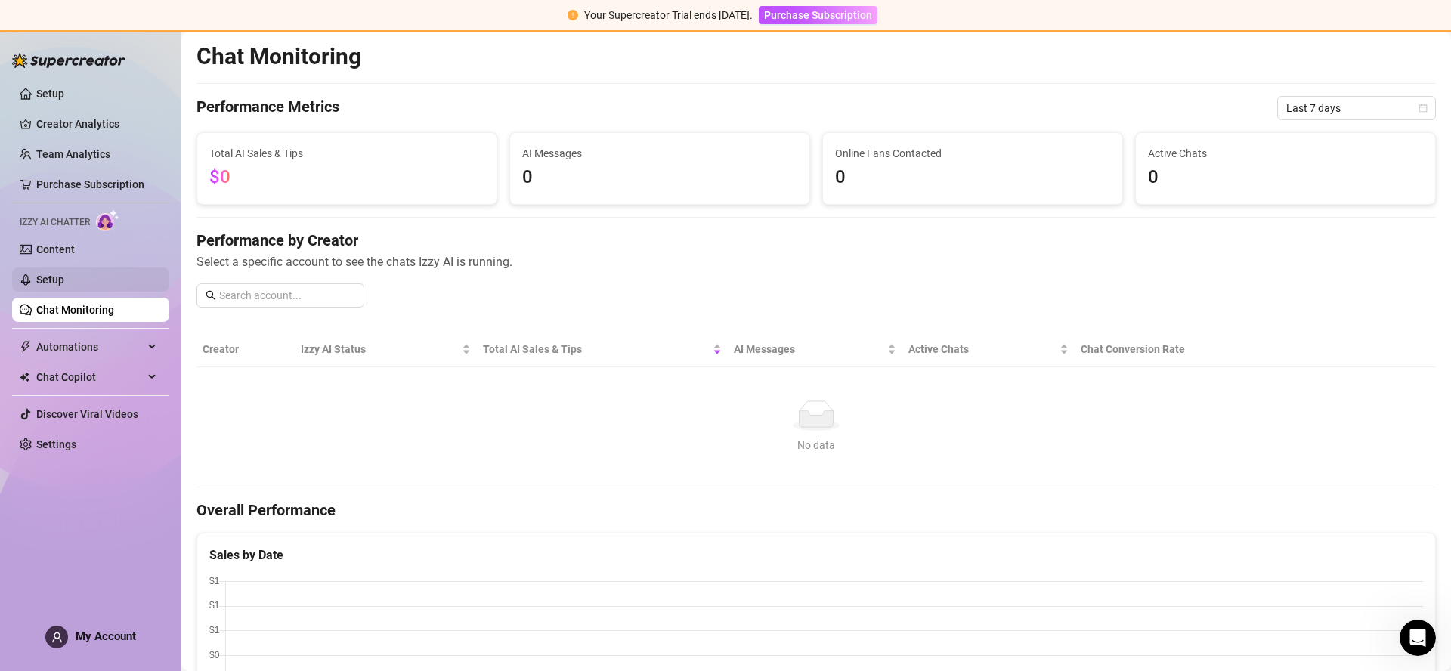 This screenshot has height=671, width=1451. What do you see at coordinates (287, 295) in the screenshot?
I see `input: Search account...` at bounding box center [287, 295].